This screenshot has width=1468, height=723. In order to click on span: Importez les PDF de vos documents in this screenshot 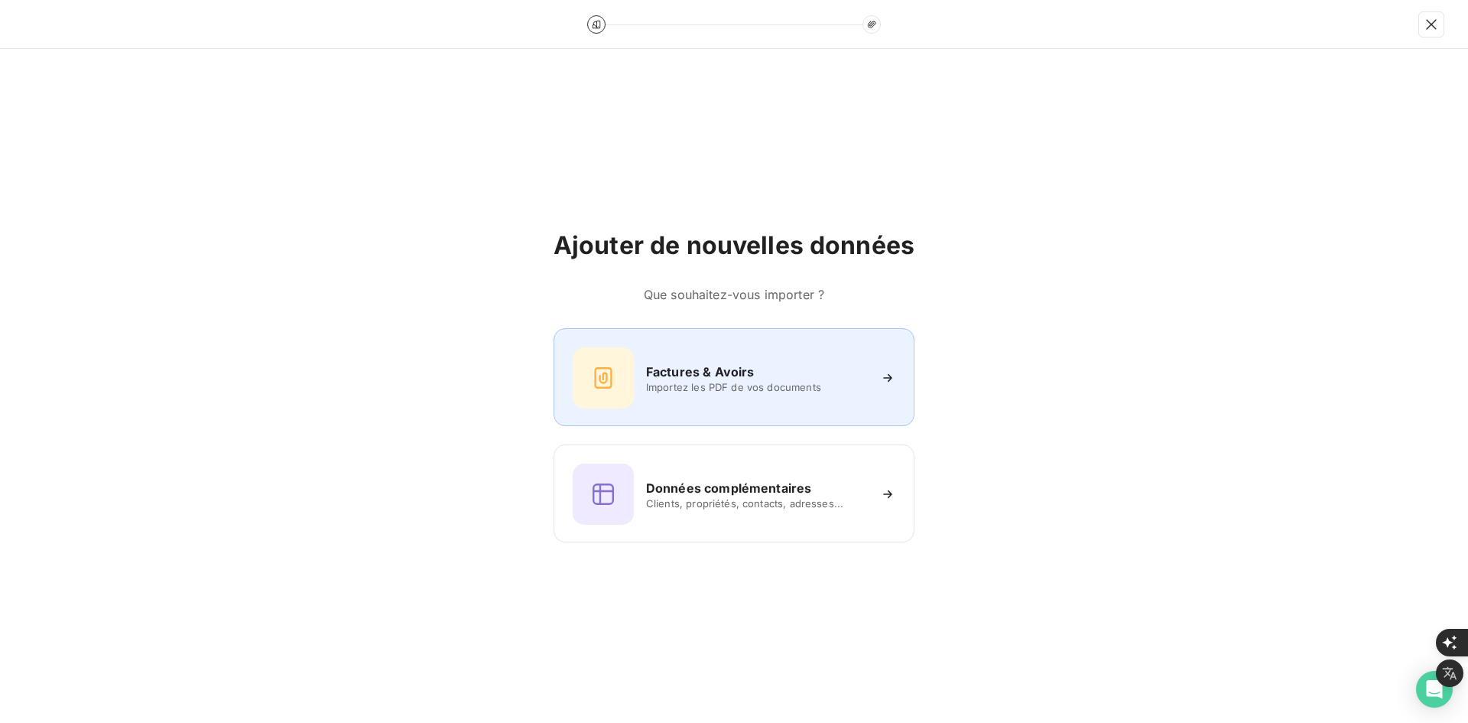, I will do `click(757, 387)`.